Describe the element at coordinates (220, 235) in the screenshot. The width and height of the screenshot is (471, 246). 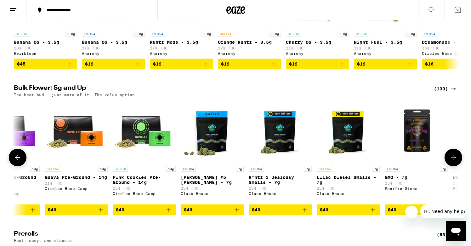
I see `h2: Prerolls` at that location.